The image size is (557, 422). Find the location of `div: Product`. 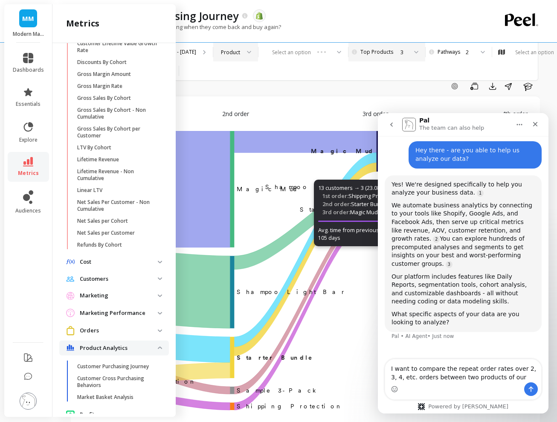

div: Product is located at coordinates (230, 52).